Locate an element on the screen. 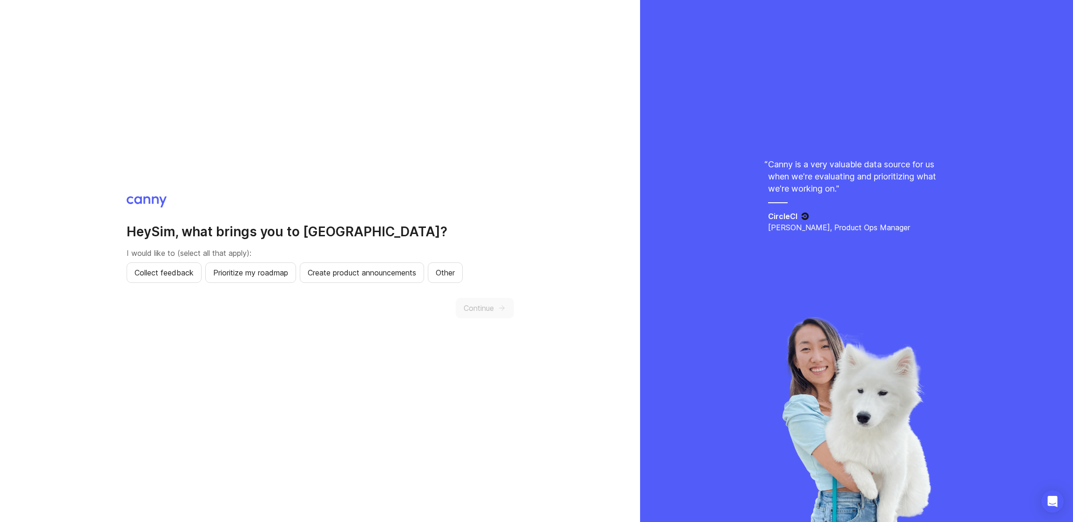 The image size is (1073, 522). button: Continue is located at coordinates (485, 308).